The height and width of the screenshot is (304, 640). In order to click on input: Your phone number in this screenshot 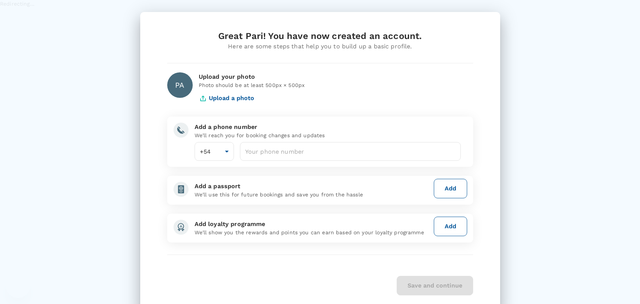, I will do `click(351, 152)`.